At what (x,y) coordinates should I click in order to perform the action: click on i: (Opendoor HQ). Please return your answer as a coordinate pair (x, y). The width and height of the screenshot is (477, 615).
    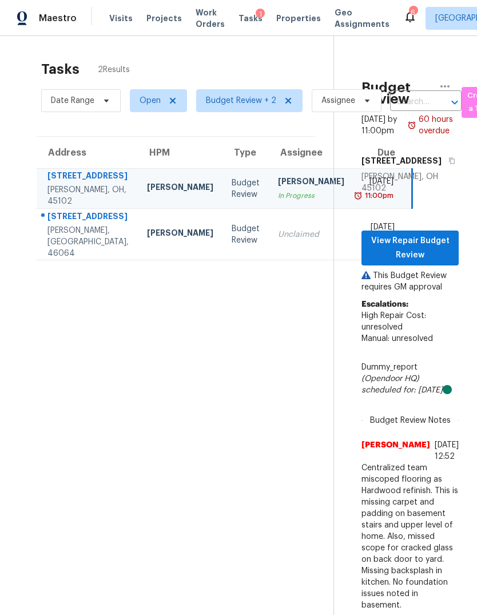
    Looking at the image, I should click on (390, 379).